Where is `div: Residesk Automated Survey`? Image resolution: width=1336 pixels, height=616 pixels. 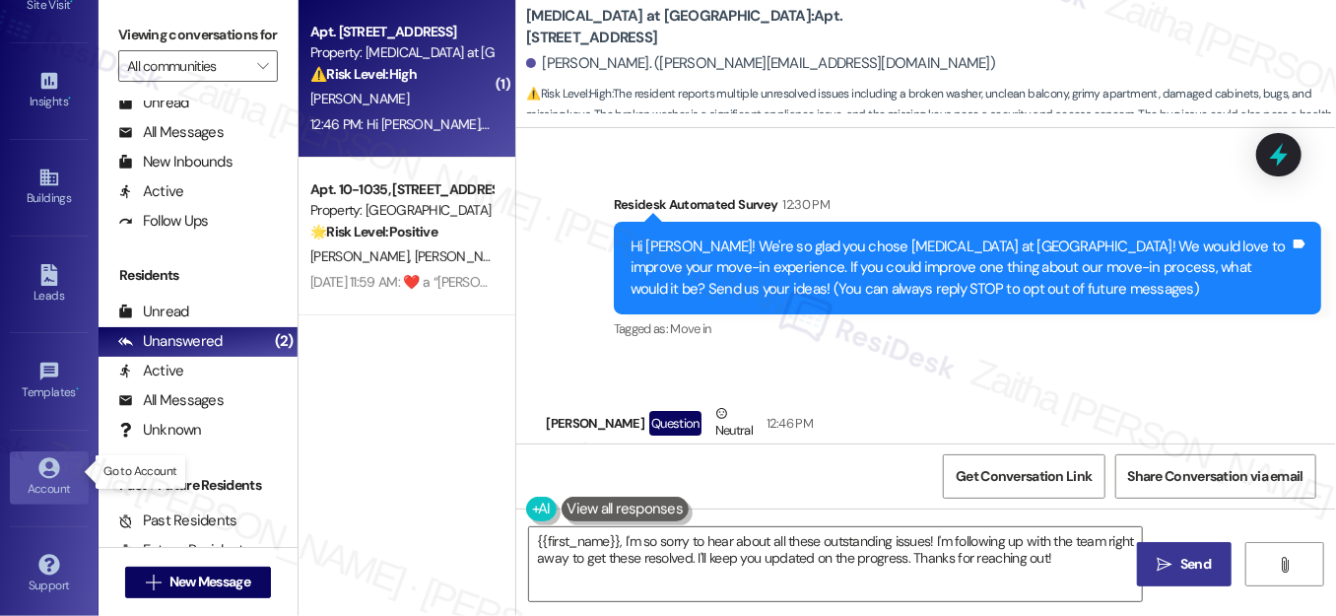
div: Residesk Automated Survey is located at coordinates (967, 208).